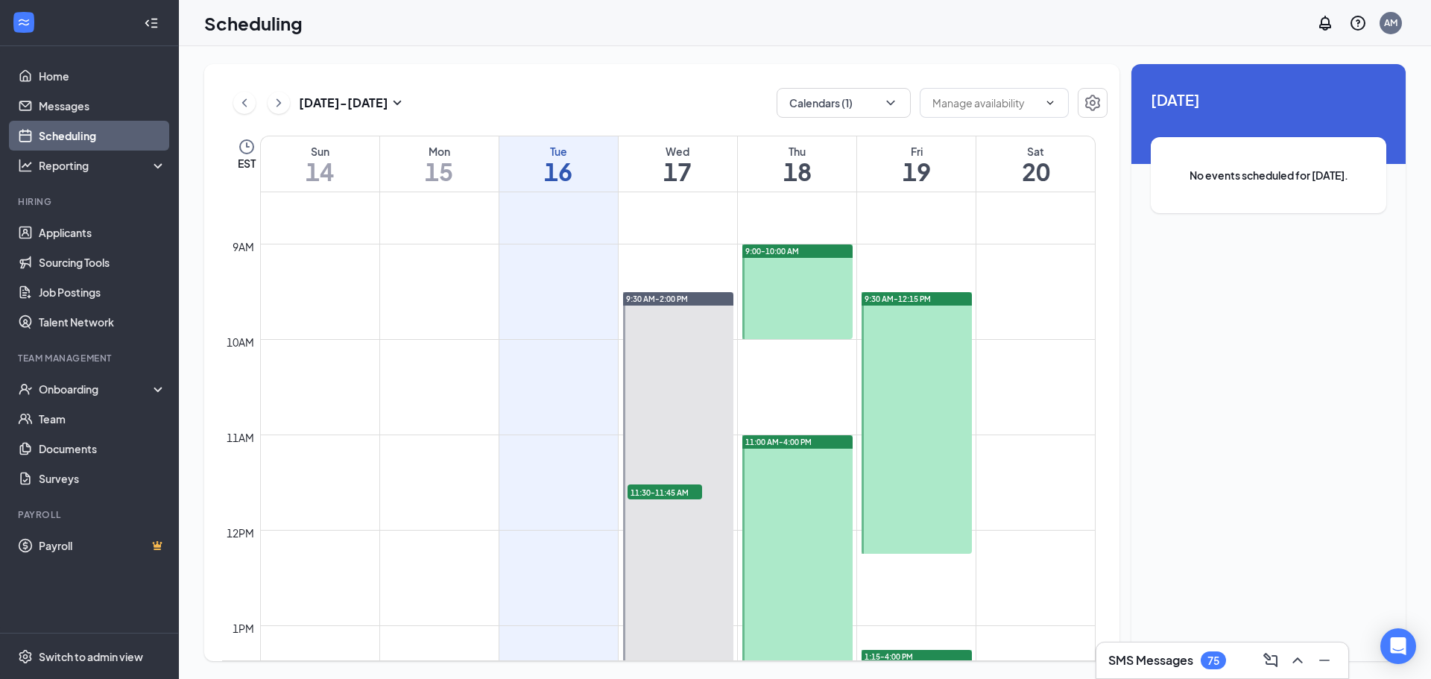 The image size is (1431, 679). What do you see at coordinates (240, 438) in the screenshot?
I see `div: 11am` at bounding box center [240, 438].